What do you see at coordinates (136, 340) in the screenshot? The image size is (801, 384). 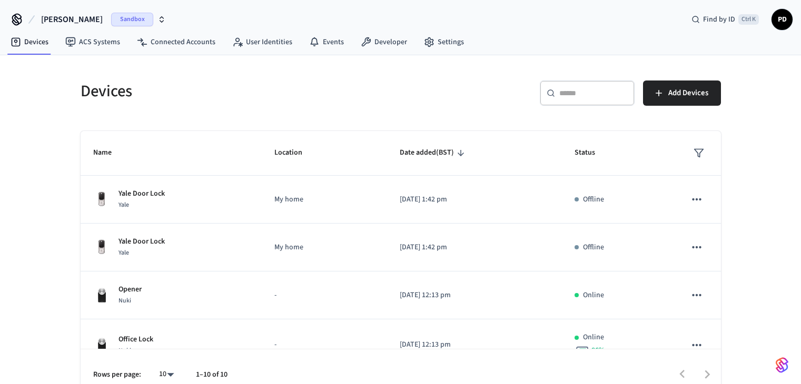 I see `p: Office Lock` at bounding box center [136, 340].